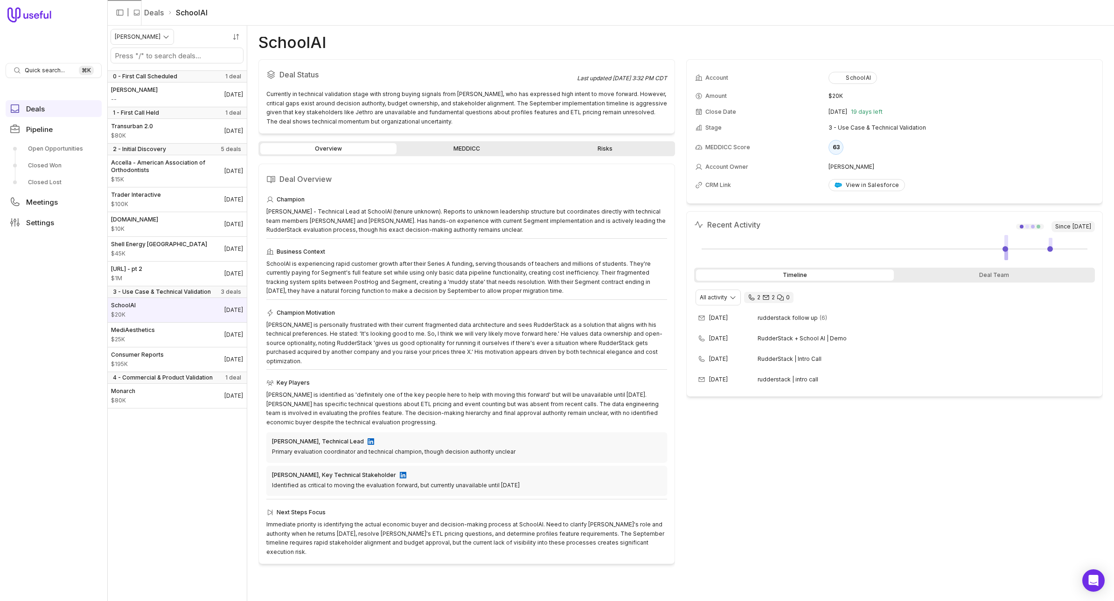 Image resolution: width=1114 pixels, height=601 pixels. I want to click on div: Last updated, so click(622, 78).